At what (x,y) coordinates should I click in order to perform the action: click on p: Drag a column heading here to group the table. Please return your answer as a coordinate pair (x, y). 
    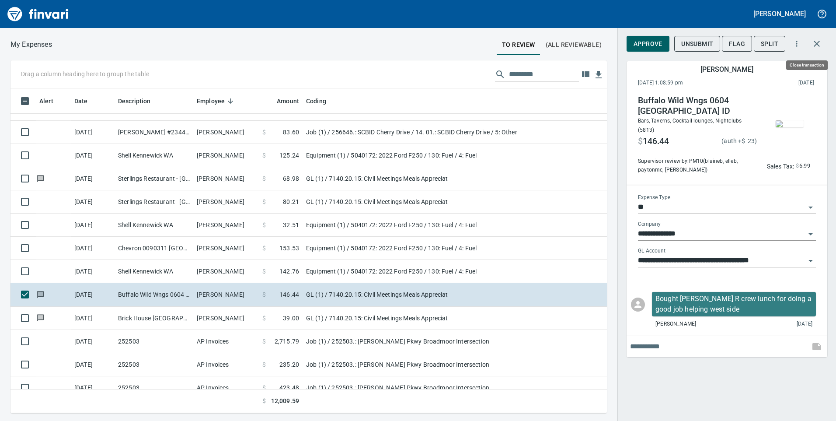
    Looking at the image, I should click on (85, 74).